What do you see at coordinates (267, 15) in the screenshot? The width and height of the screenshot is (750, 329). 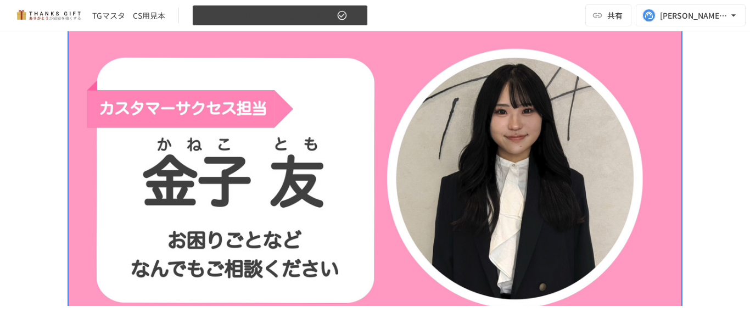 I see `span: 【2025年●月】①今後の運用についてのご案内/THANKS GIFTキックオフMTG` at bounding box center [267, 15].